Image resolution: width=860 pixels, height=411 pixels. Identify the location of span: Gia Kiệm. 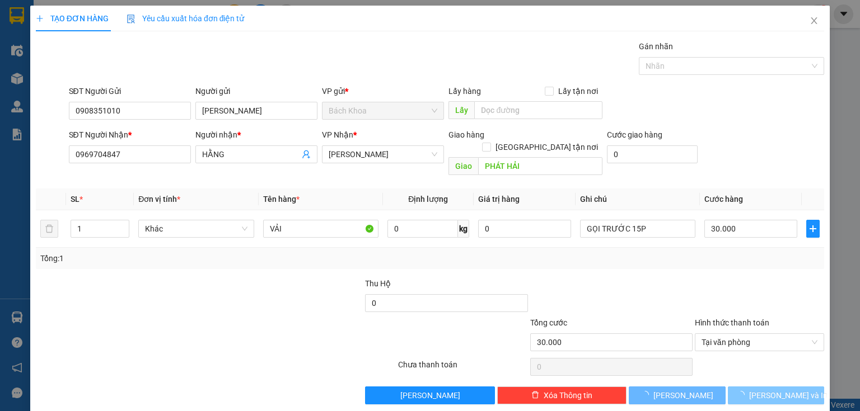
(383, 155).